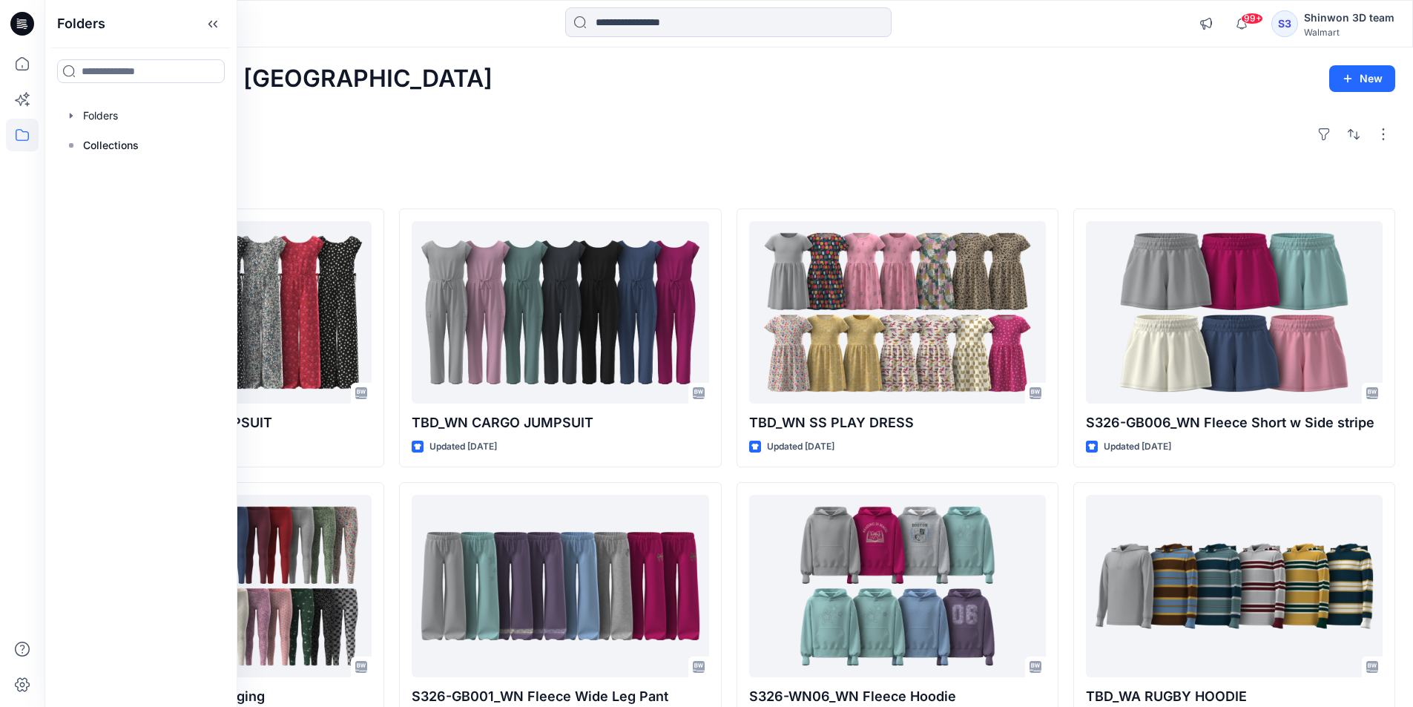  I want to click on a: S326-GB006_WN Fleece Short w Side stripe, so click(1234, 312).